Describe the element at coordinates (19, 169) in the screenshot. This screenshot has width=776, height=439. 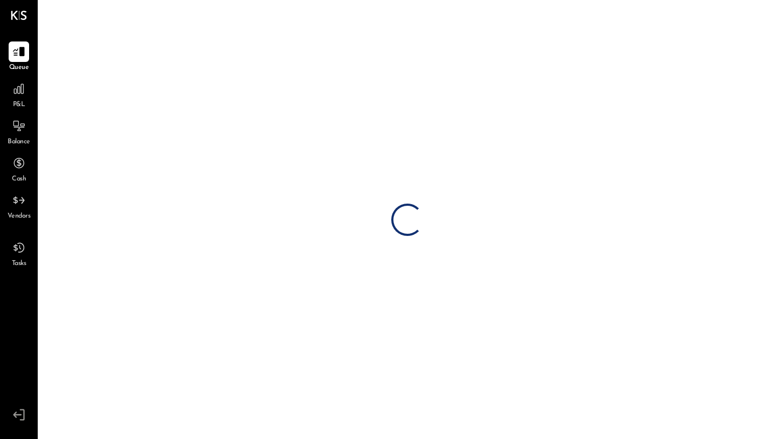
I see `a: Cash` at that location.